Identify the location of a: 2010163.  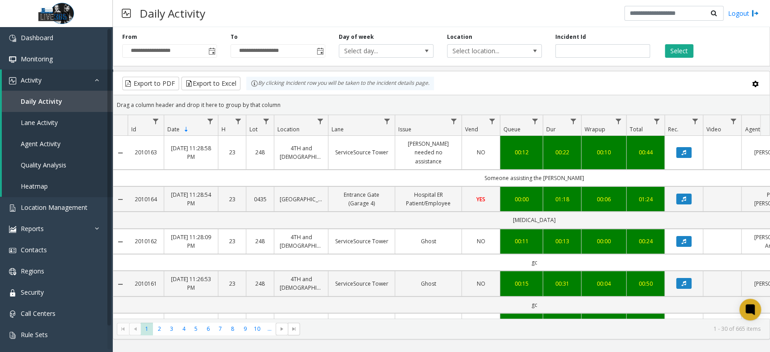
(146, 152).